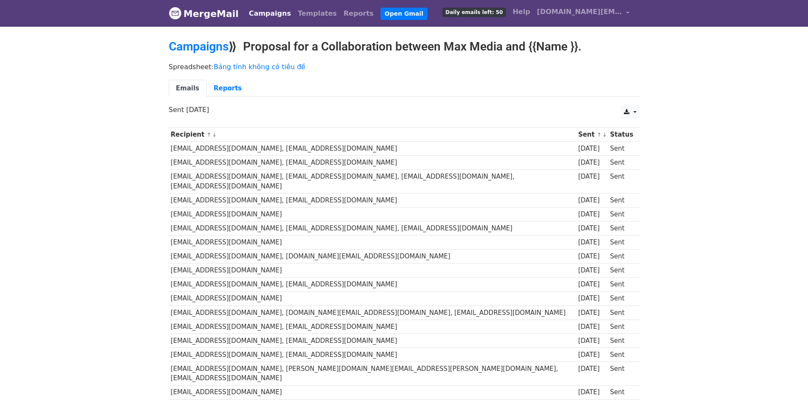 The height and width of the screenshot is (401, 808). I want to click on span: Daily emails left: 50, so click(474, 12).